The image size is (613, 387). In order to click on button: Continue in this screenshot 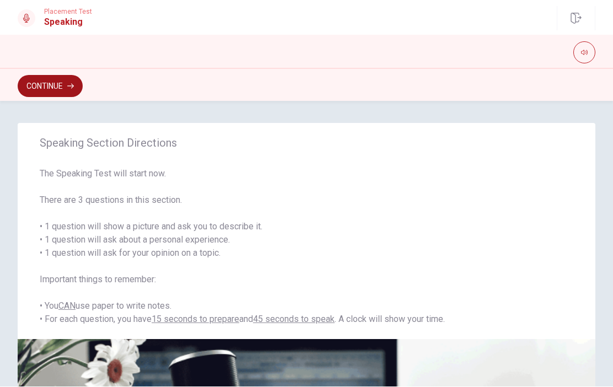, I will do `click(50, 87)`.